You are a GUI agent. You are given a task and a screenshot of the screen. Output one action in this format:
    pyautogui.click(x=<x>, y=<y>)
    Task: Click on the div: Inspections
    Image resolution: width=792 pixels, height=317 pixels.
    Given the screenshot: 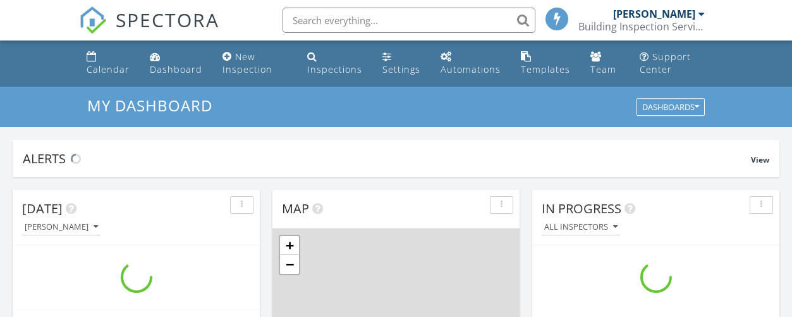 What is the action you would take?
    pyautogui.click(x=334, y=69)
    